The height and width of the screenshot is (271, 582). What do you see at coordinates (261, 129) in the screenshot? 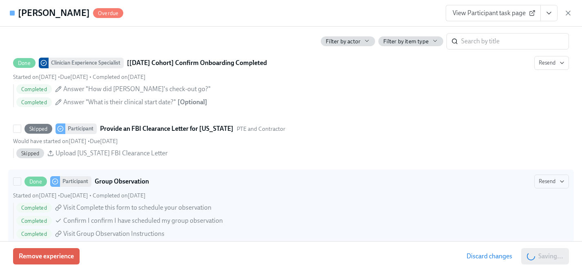
I see `span: This task uses the "PTE and Contractor" audience` at bounding box center [261, 129].